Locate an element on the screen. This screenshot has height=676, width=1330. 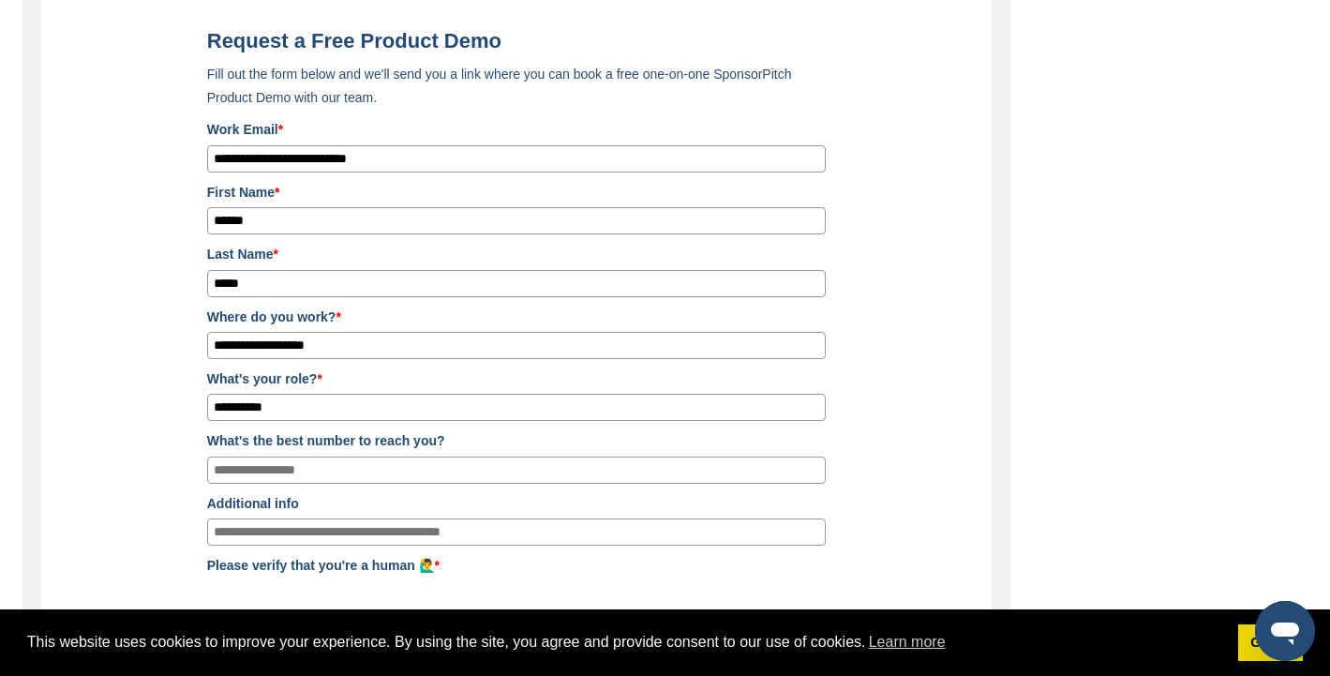
label: Additional info is located at coordinates (516, 503).